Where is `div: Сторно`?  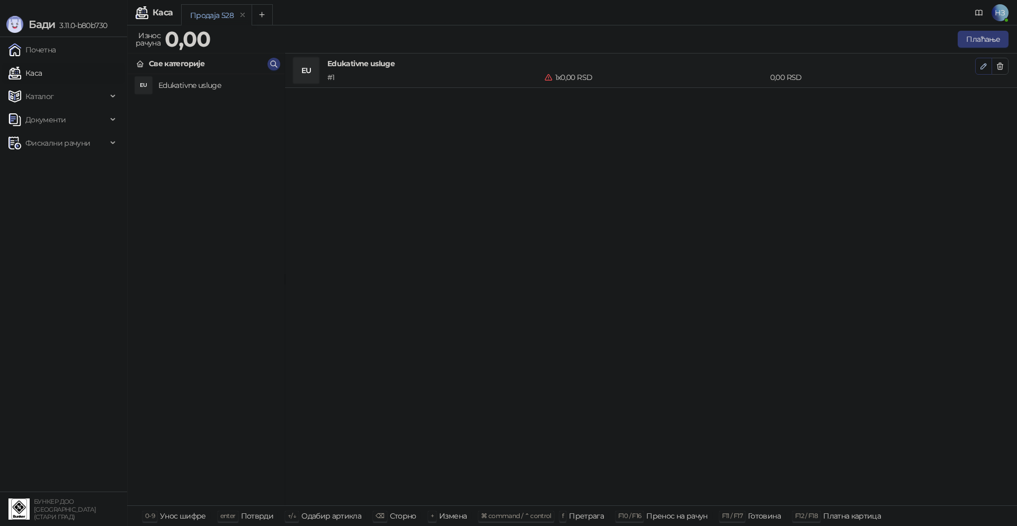 div: Сторно is located at coordinates (403, 516).